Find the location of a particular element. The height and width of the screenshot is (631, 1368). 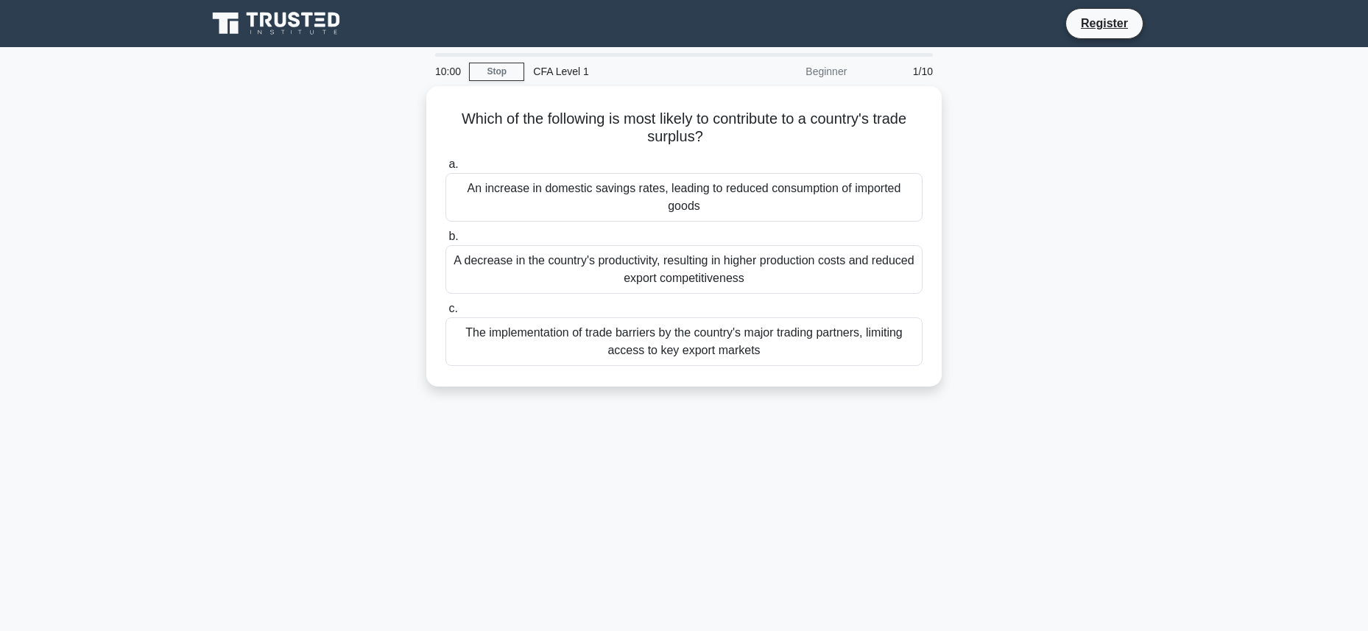

div: Beginner is located at coordinates (791, 71).